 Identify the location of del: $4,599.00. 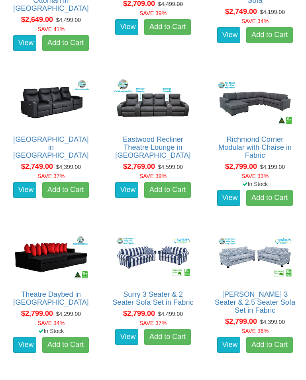
(170, 167).